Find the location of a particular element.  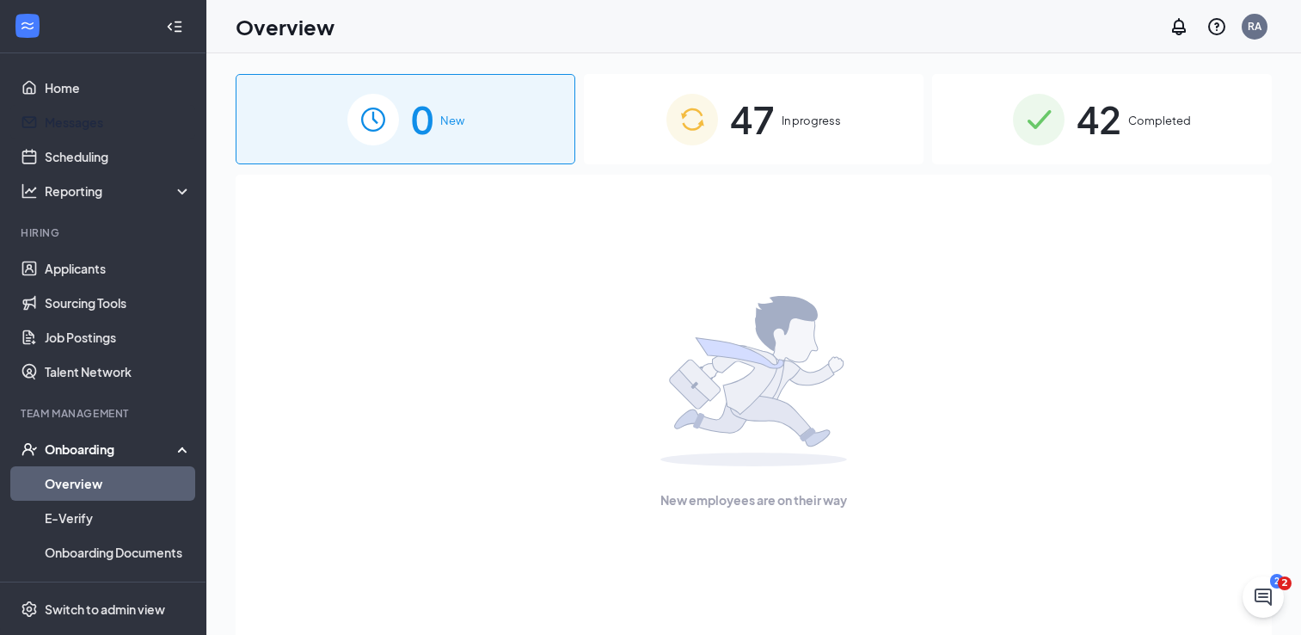

svg: Notifications is located at coordinates (1179, 27).